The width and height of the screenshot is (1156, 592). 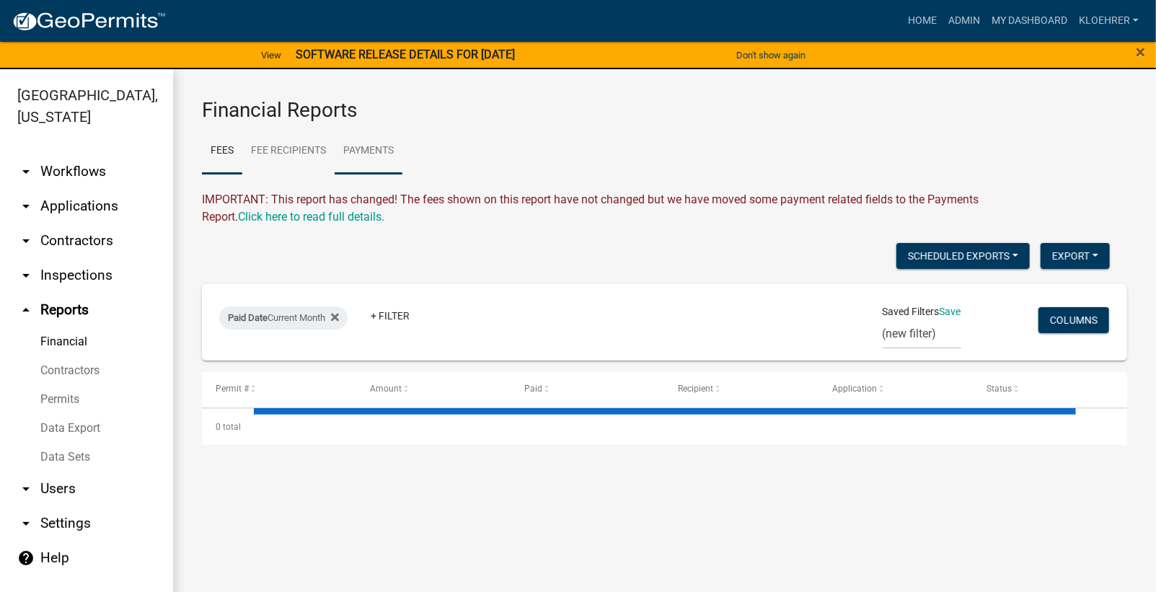 What do you see at coordinates (1050, 389) in the screenshot?
I see `datatable-header-cell: Status` at bounding box center [1050, 389].